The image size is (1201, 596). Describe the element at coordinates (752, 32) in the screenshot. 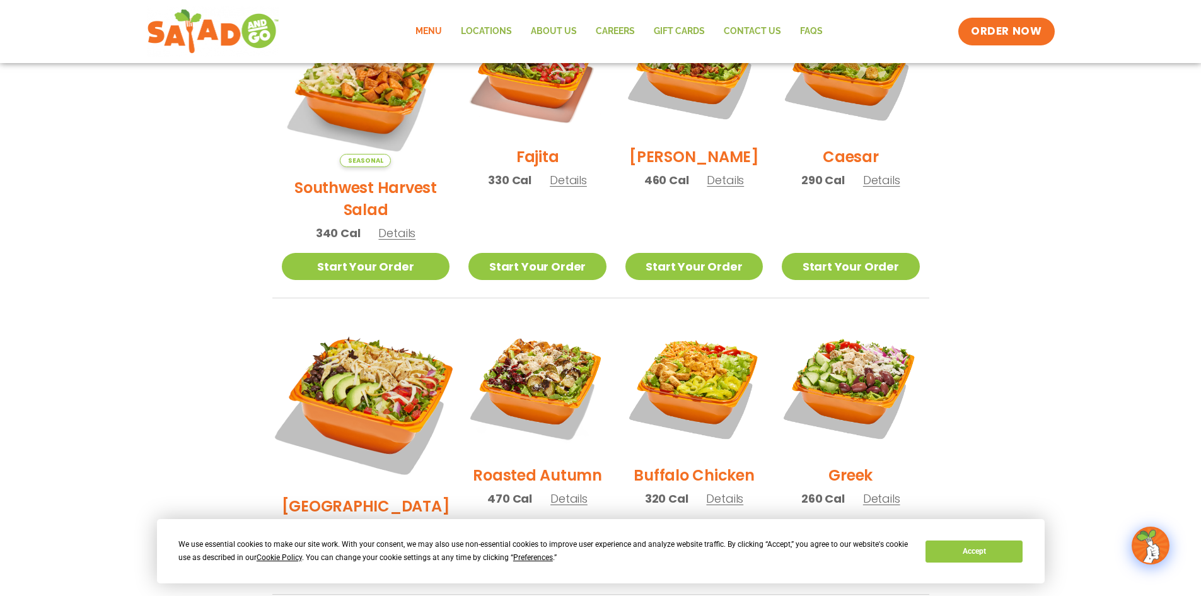

I see `a: Contact Us` at that location.